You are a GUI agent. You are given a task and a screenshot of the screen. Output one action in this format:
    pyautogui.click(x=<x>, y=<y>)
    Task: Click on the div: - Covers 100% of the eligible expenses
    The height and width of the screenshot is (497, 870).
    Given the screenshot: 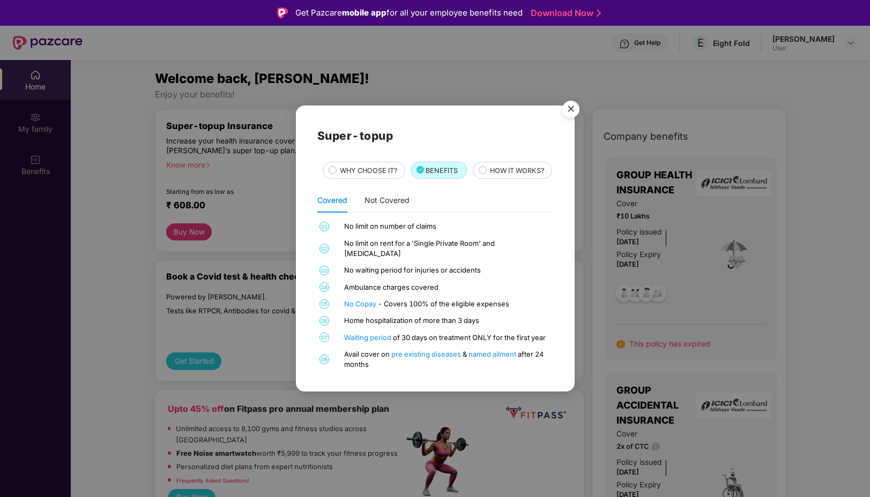 What is the action you would take?
    pyautogui.click(x=447, y=304)
    